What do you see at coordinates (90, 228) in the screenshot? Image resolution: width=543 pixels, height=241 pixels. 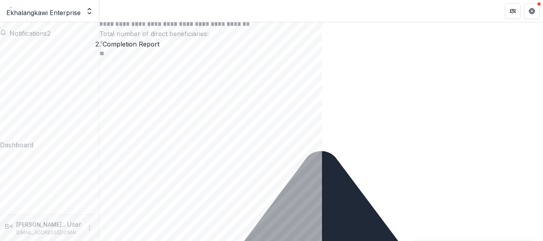 I see `button: More` at bounding box center [90, 228].